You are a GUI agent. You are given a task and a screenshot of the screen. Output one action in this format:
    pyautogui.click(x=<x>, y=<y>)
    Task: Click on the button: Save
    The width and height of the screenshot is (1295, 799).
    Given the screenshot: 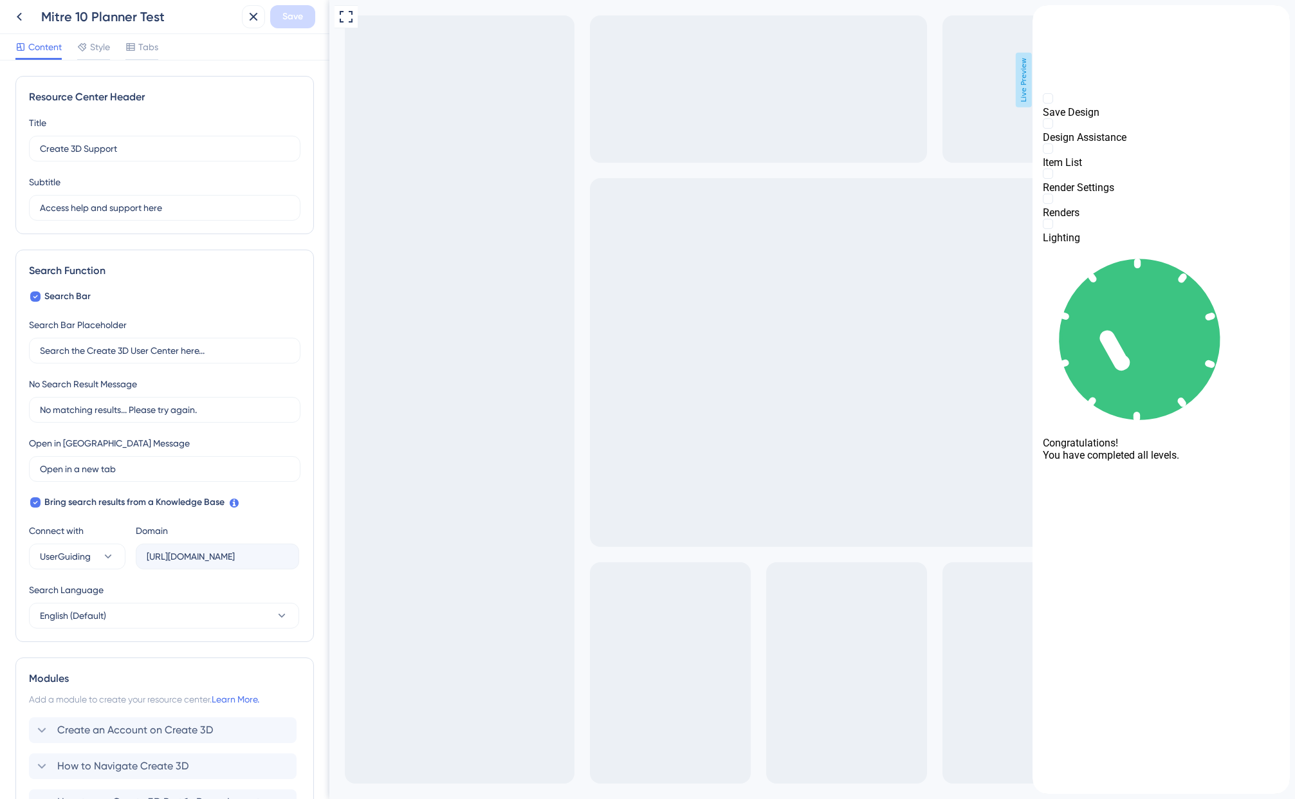 What is the action you would take?
    pyautogui.click(x=293, y=17)
    